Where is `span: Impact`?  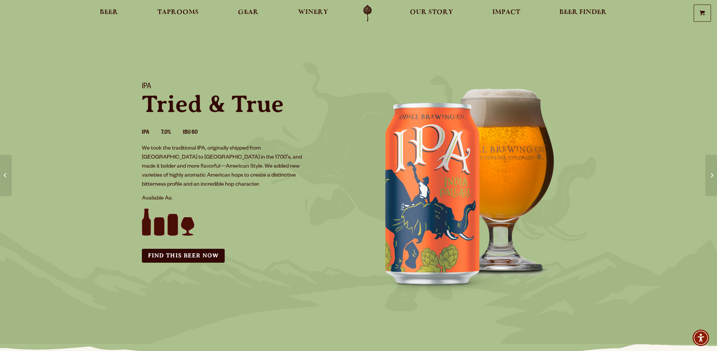 span: Impact is located at coordinates (506, 12).